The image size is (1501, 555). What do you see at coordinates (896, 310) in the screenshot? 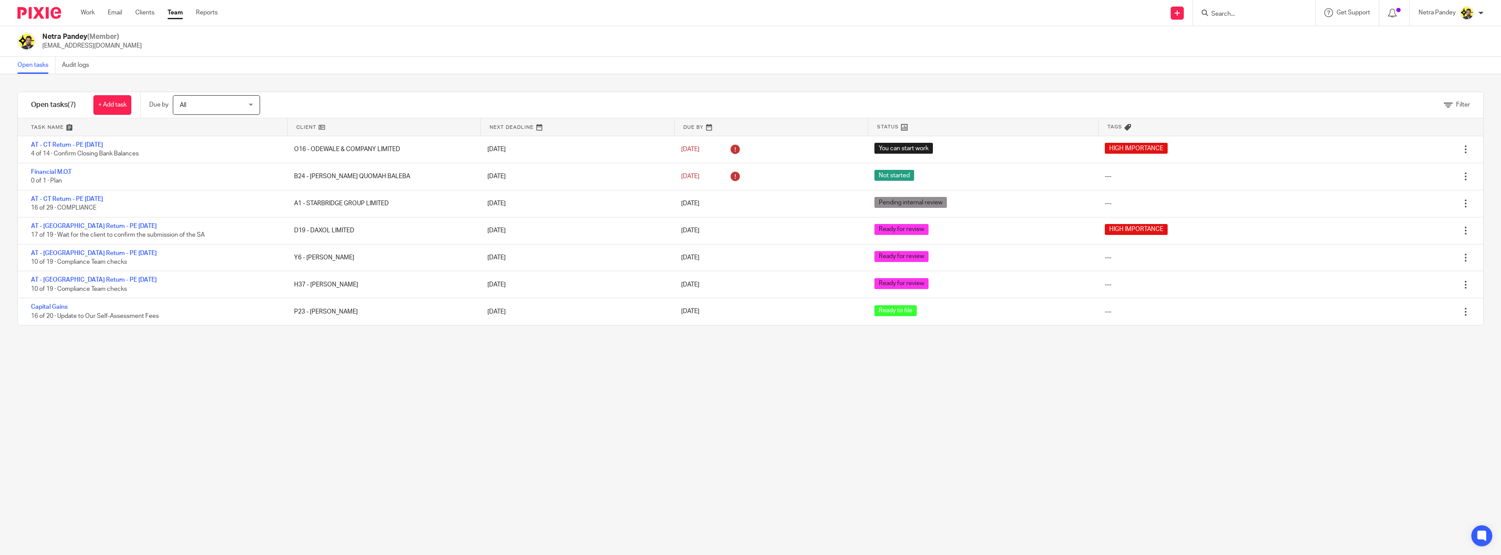
I see `span: Ready to file` at bounding box center [896, 310].